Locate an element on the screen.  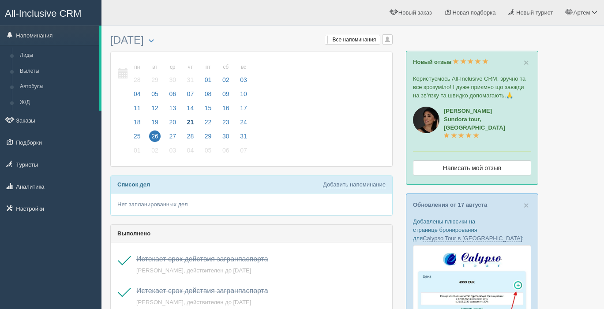
span: Артем is located at coordinates (582, 12).